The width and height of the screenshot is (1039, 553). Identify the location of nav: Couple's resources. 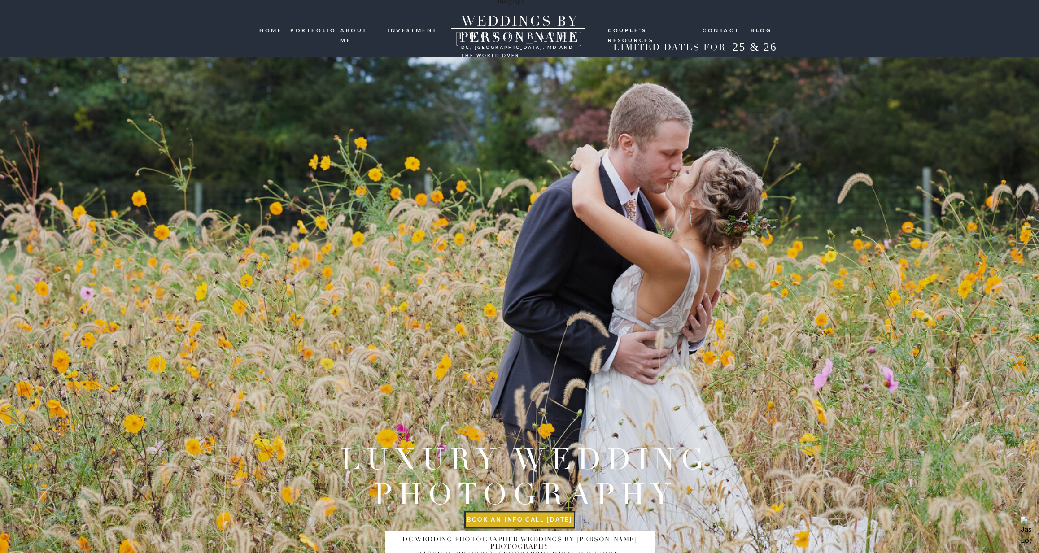
(651, 29).